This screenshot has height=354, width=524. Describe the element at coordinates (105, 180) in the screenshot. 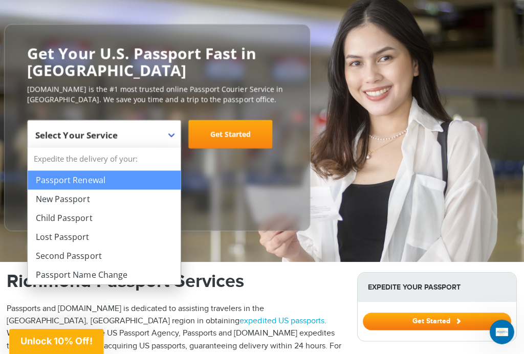

I see `li: Passport Renewal` at that location.